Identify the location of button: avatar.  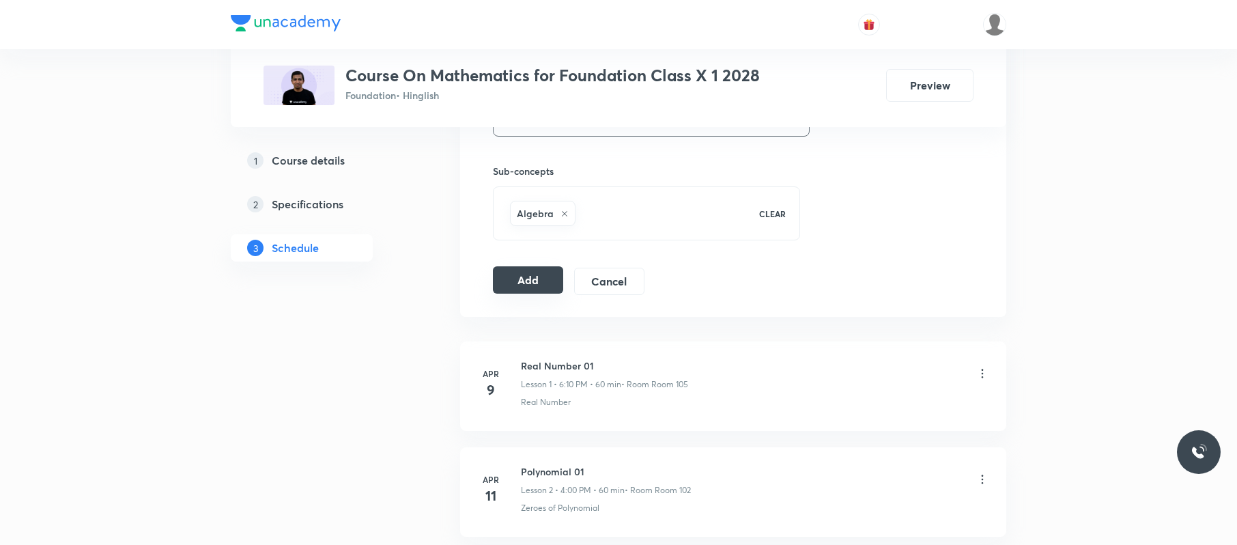
(869, 25).